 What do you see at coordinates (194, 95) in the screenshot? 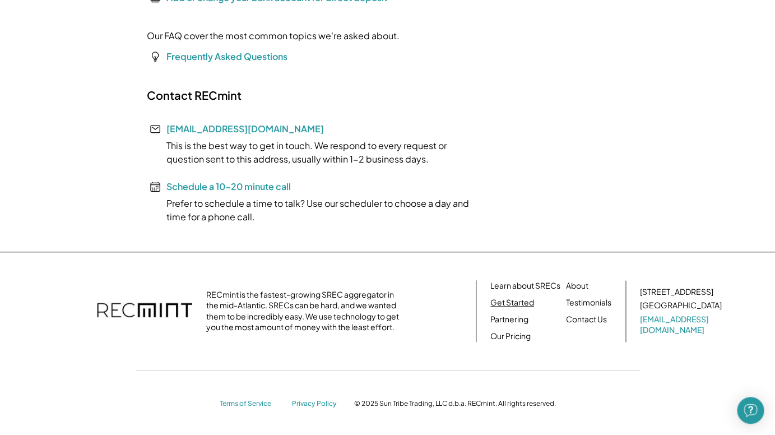
I see `h2: Contact RECmint` at bounding box center [194, 95].